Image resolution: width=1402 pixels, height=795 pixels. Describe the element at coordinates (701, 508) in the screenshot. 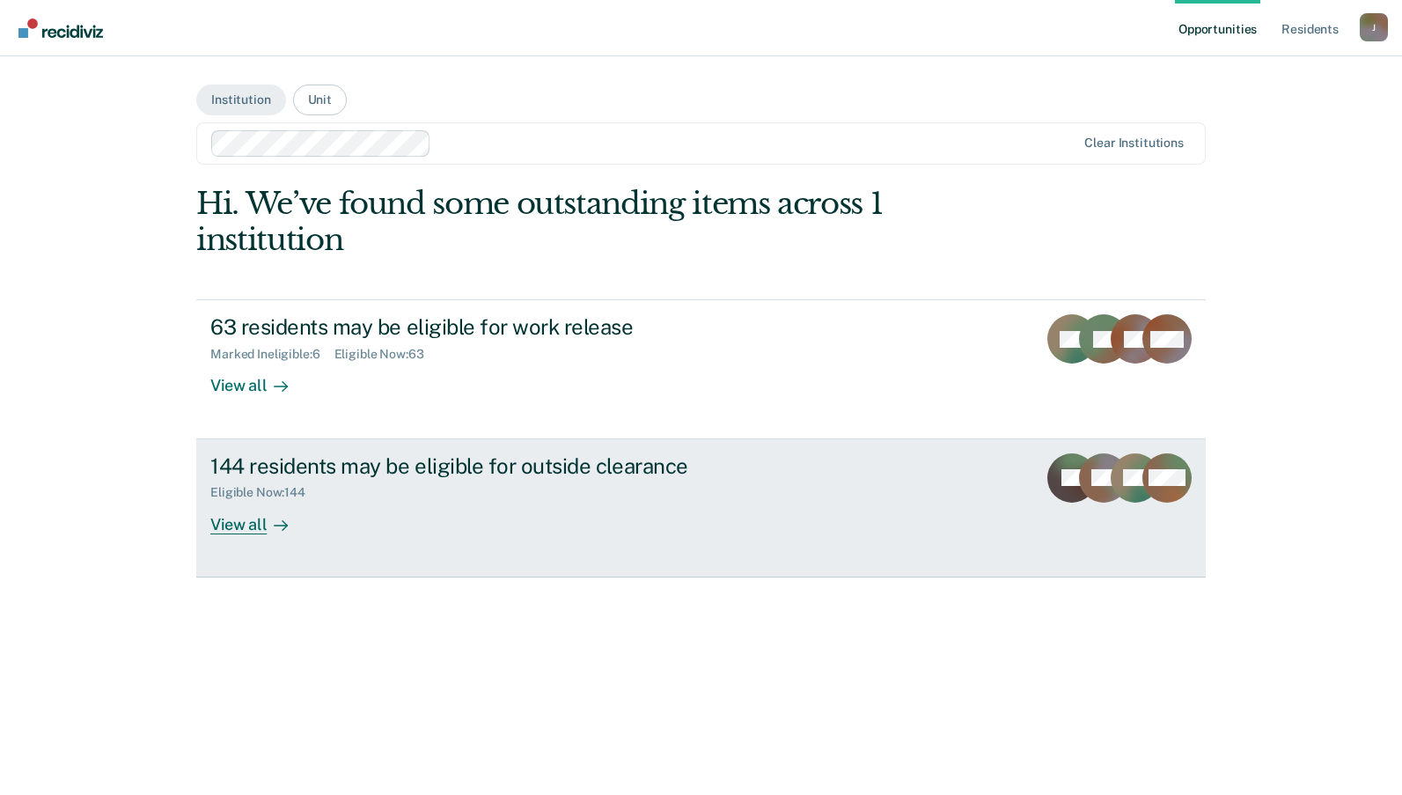

I see `a: 144 residents may be eligible for outside clearanceEligible Now:144View all` at that location.